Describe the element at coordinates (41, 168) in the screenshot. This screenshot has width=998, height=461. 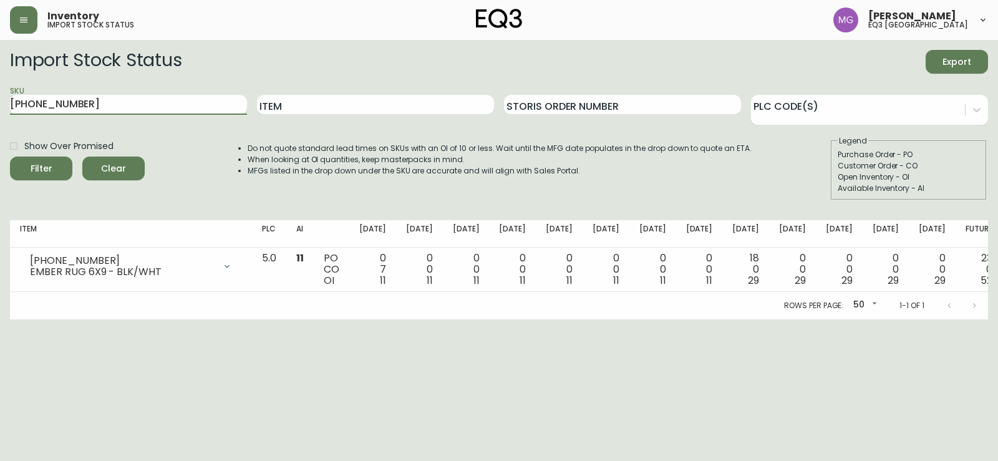
I see `button: Filter` at that location.